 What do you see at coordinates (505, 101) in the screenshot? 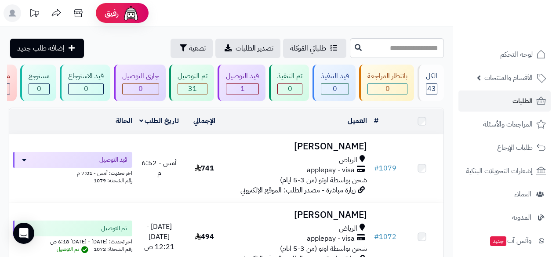
I see `a: الطلبات` at bounding box center [505, 101].